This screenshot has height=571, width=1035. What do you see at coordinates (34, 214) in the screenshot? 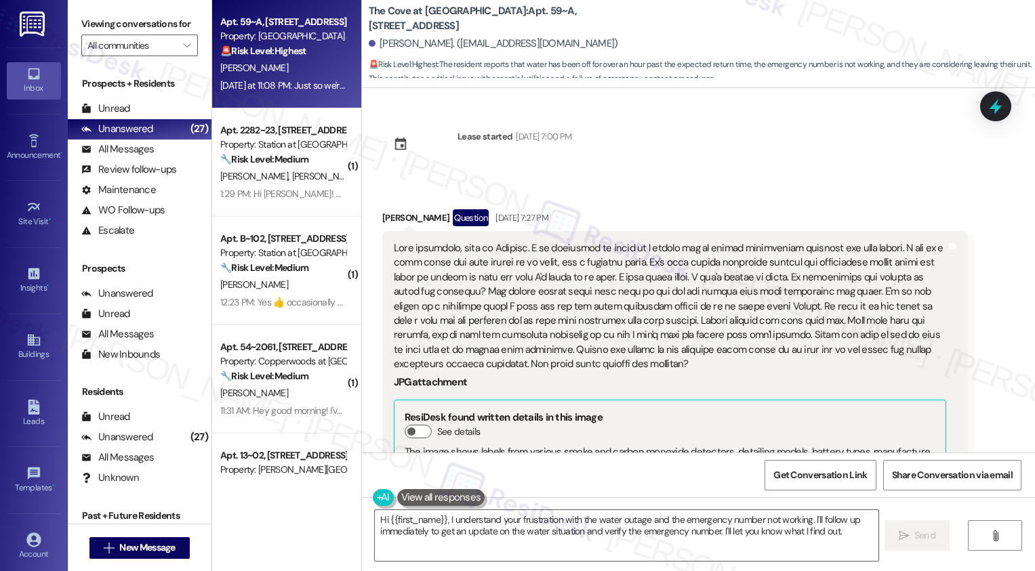
I see `a: Site Visit •` at bounding box center [34, 214].